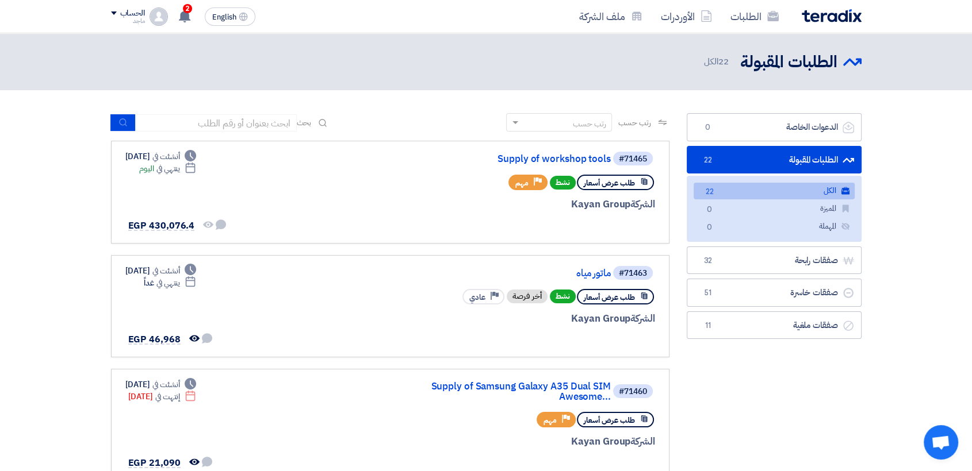 This screenshot has width=972, height=471. What do you see at coordinates (162, 226) in the screenshot?
I see `span: EGP 430,076.4` at bounding box center [162, 226].